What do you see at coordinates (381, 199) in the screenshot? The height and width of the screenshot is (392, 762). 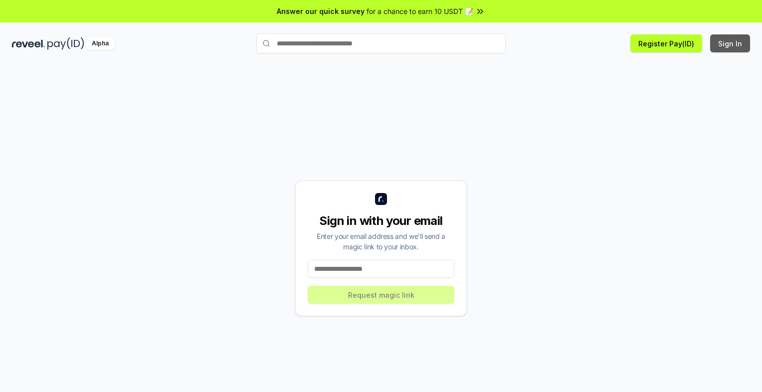 I see `img: logo_small` at bounding box center [381, 199].